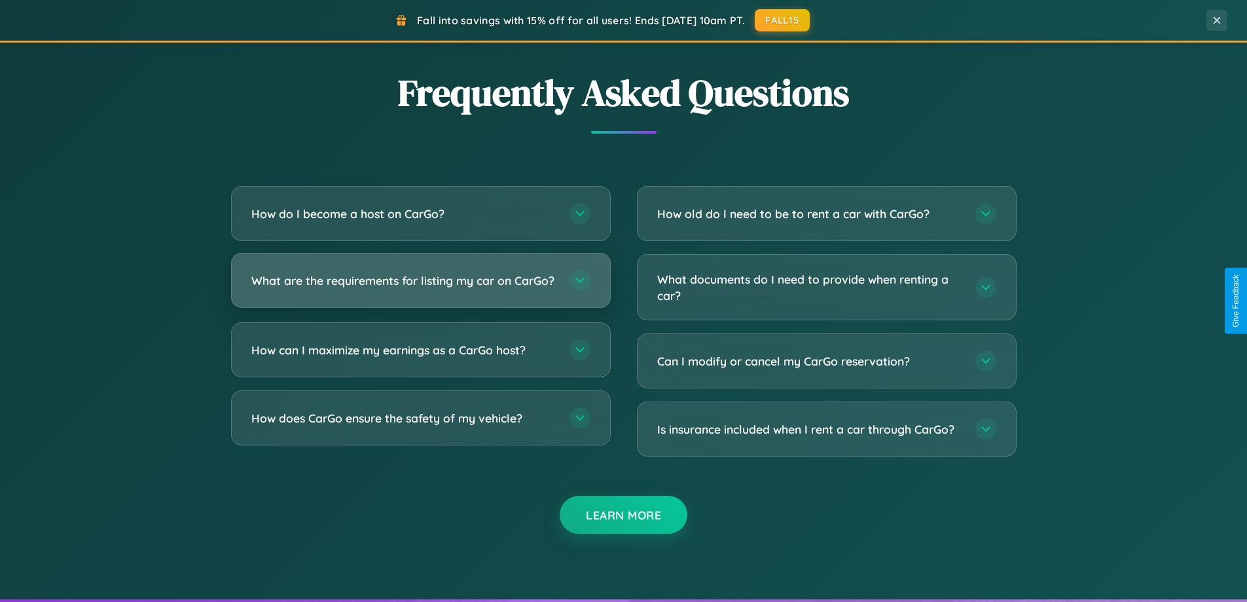  What do you see at coordinates (404, 213) in the screenshot?
I see `h3: How do I become a host on CarGo?` at bounding box center [404, 213].